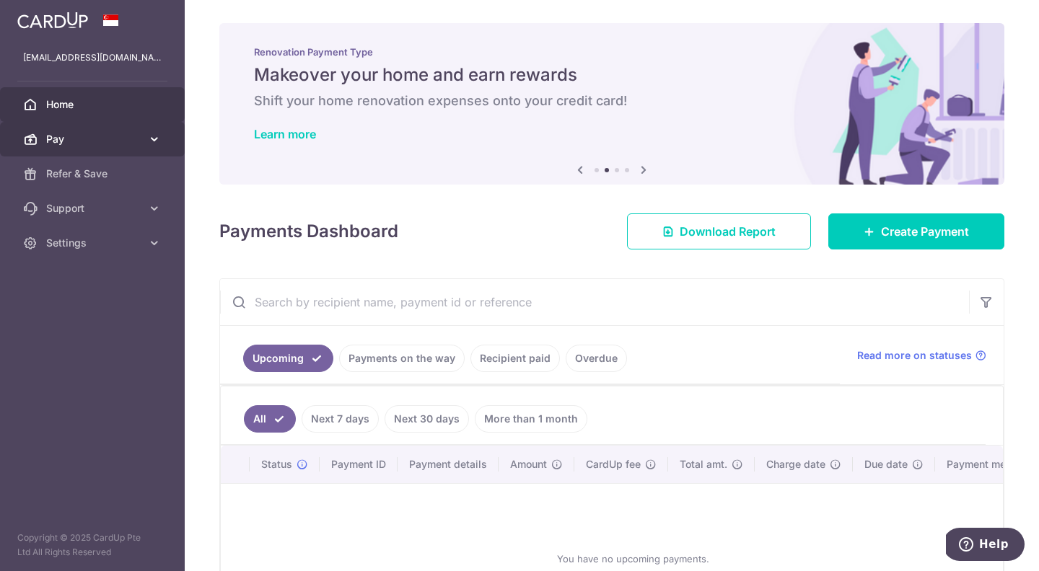  I want to click on a: Learn more, so click(285, 134).